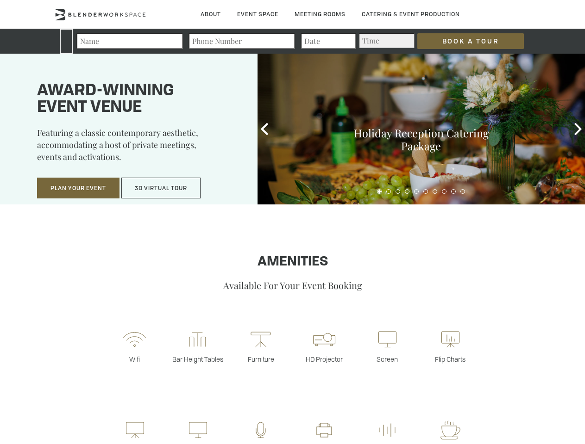 This screenshot has height=444, width=585. I want to click on p: Screen, so click(387, 359).